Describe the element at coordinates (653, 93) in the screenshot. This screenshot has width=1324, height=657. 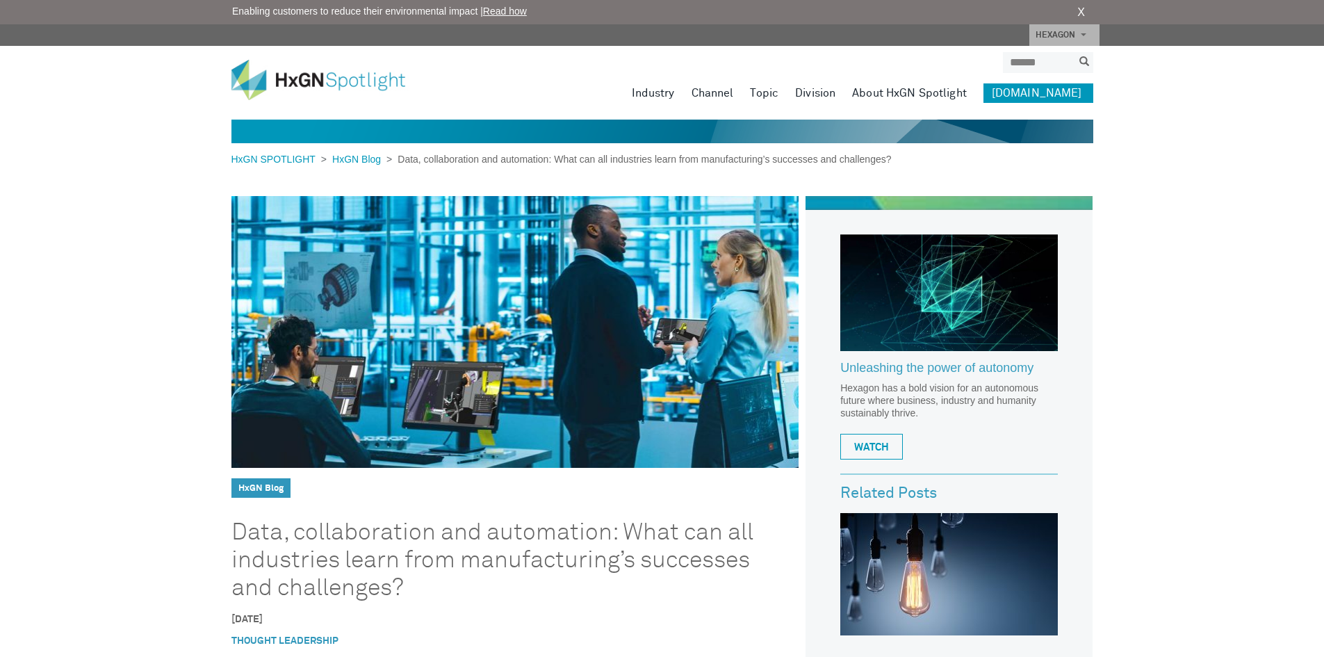
I see `a: Industry` at that location.